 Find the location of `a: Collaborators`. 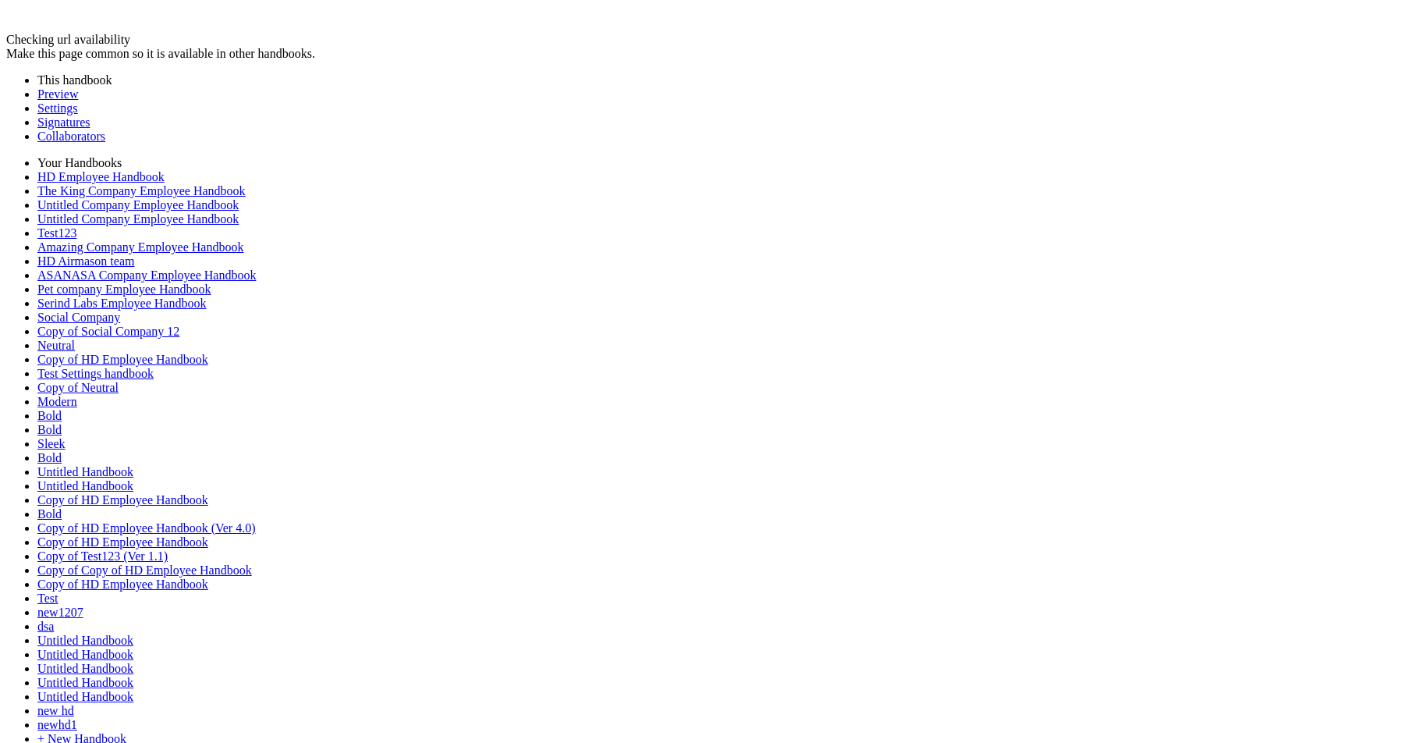

a: Collaborators is located at coordinates (71, 136).